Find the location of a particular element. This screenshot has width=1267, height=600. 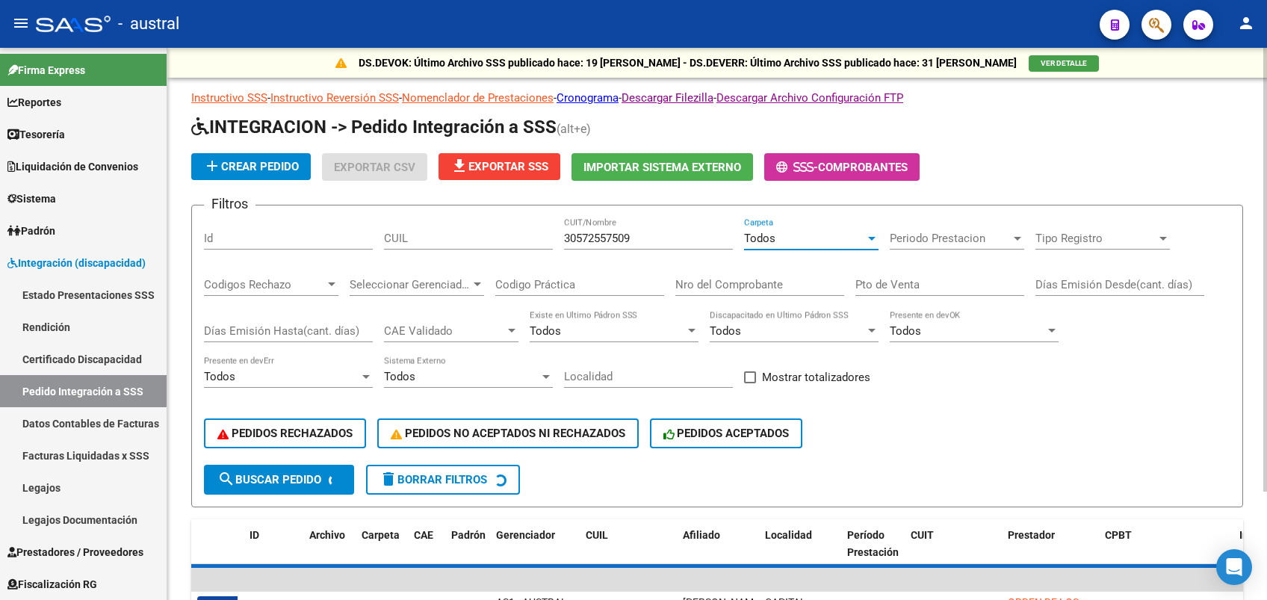

datatable-header-cell: Localidad is located at coordinates (800, 552).